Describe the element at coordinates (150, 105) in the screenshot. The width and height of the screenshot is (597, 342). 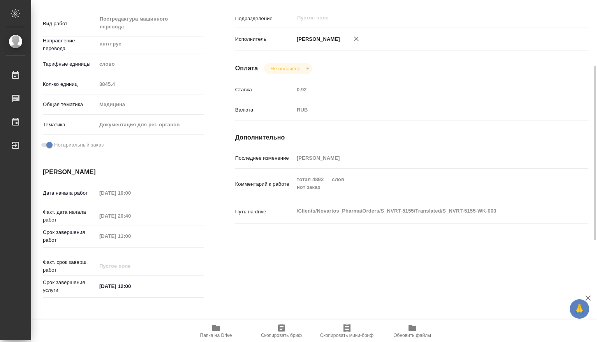
I see `div: Медицина` at that location.